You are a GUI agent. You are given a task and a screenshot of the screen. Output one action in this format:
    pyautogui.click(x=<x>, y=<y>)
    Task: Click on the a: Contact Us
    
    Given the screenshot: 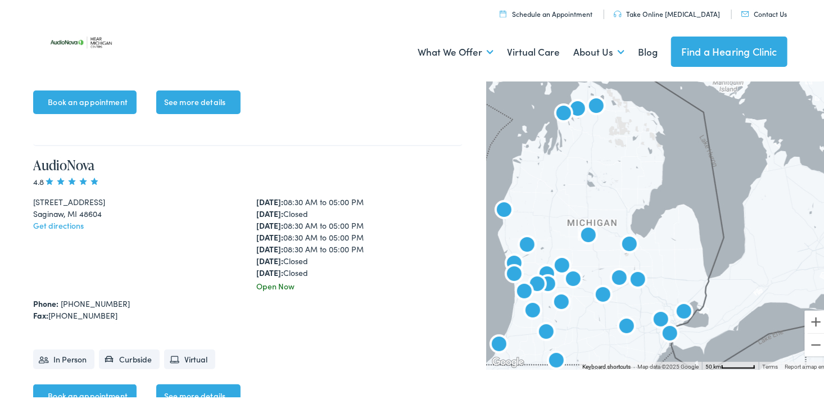 What is the action you would take?
    pyautogui.click(x=764, y=11)
    